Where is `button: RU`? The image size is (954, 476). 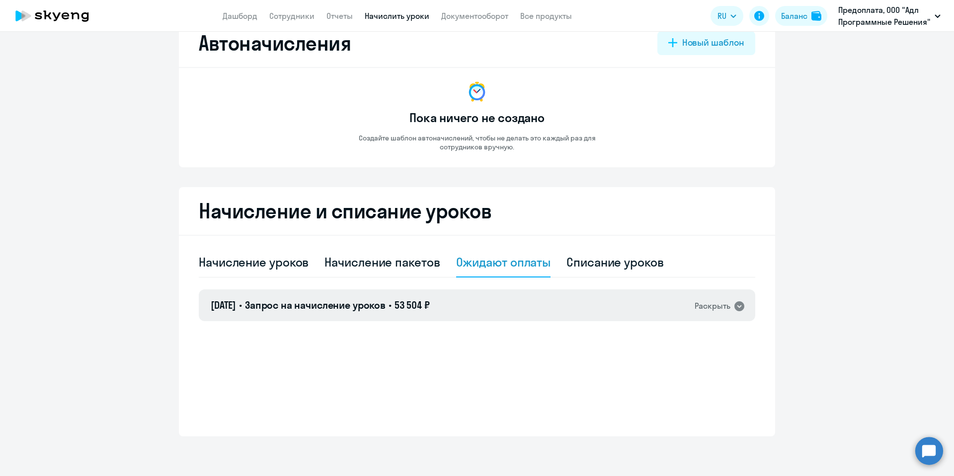
button: RU is located at coordinates (727, 16).